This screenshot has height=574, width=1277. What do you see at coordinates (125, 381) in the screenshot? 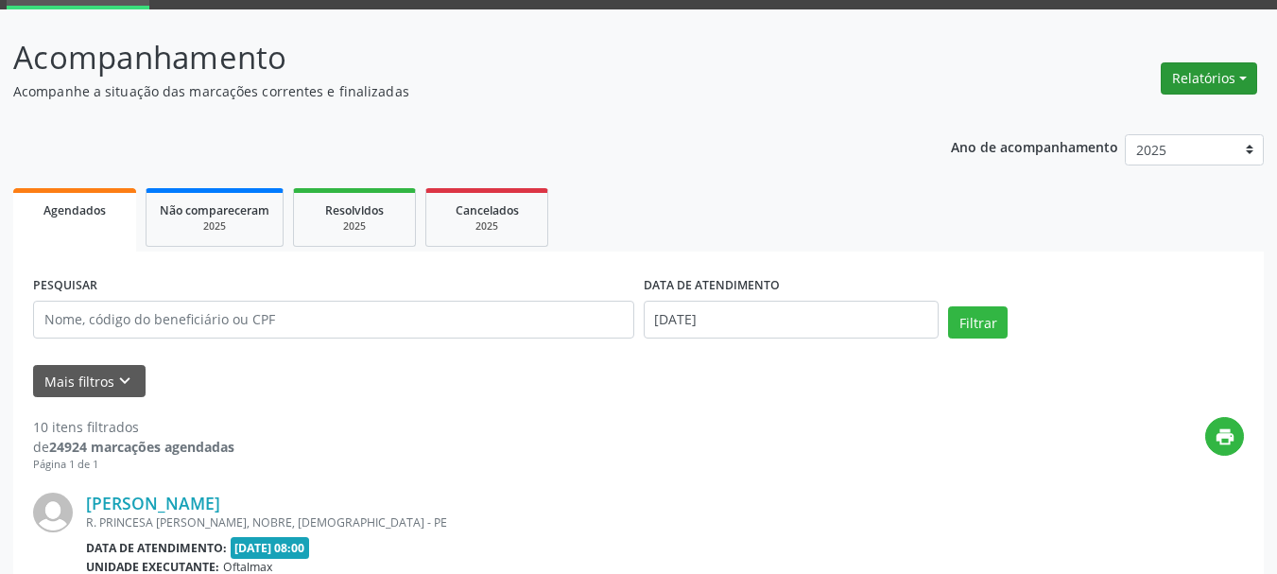
I see `i: keyboard_arrow_down` at bounding box center [125, 381].